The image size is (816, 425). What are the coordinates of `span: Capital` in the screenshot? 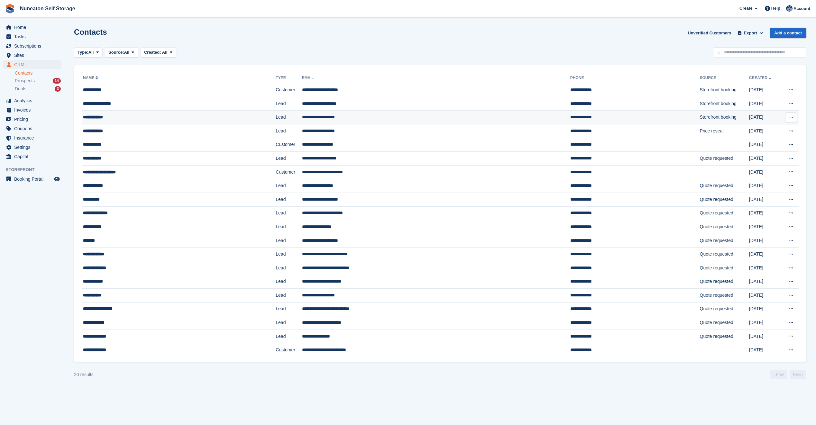 It's located at (33, 157).